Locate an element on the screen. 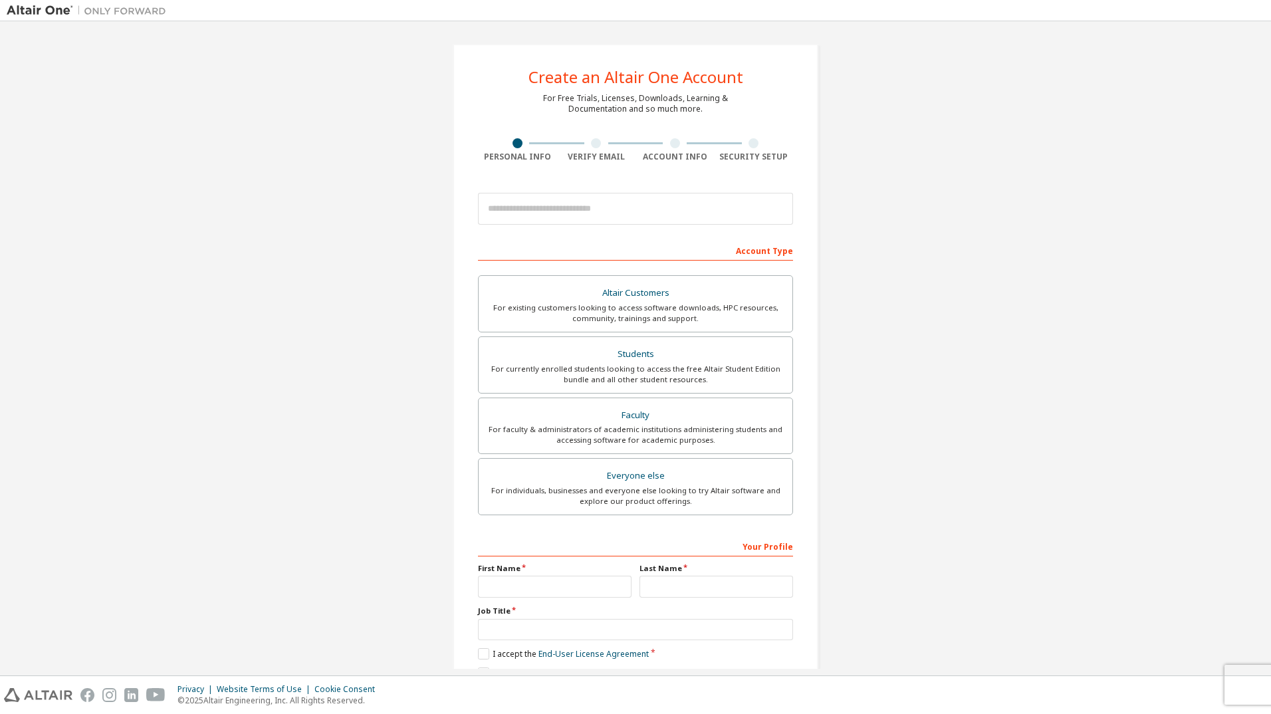 The height and width of the screenshot is (714, 1271). div: Faculty is located at coordinates (635, 415).